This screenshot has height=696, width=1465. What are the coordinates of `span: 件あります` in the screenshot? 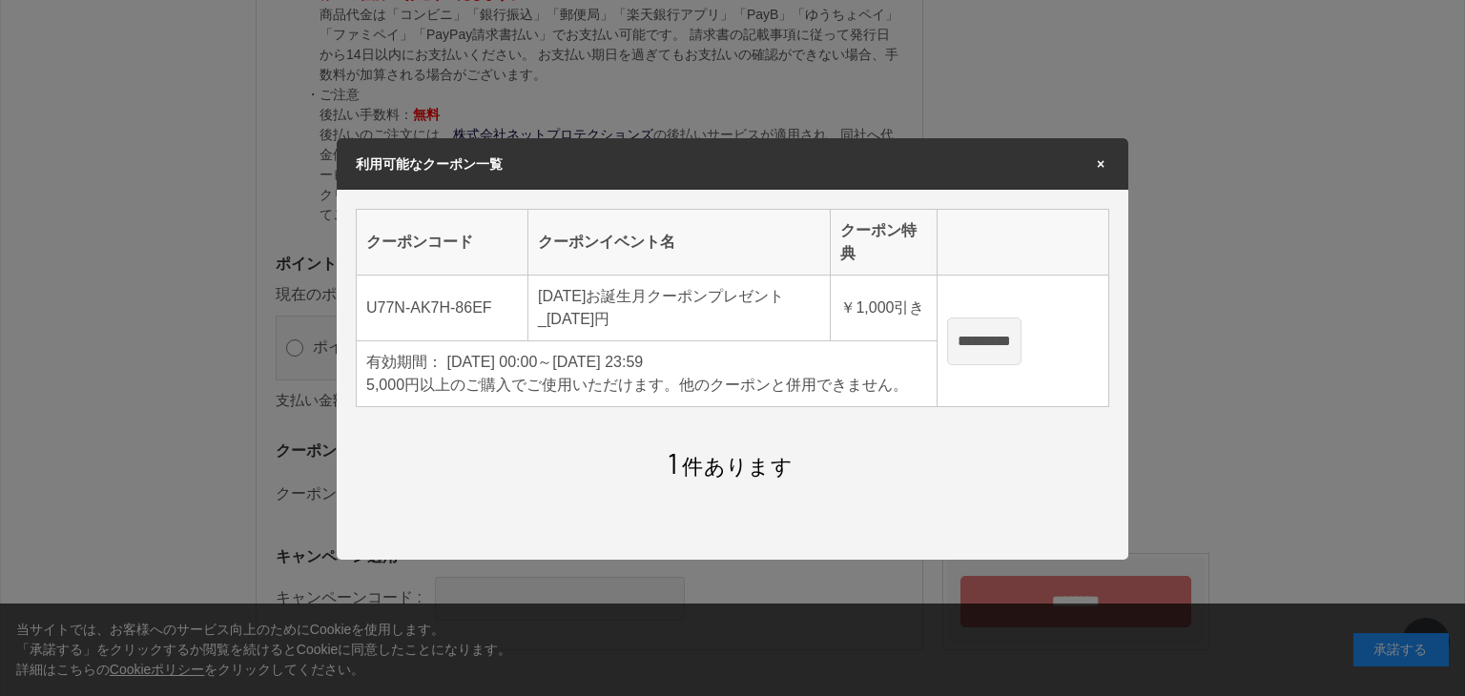 It's located at (730, 466).